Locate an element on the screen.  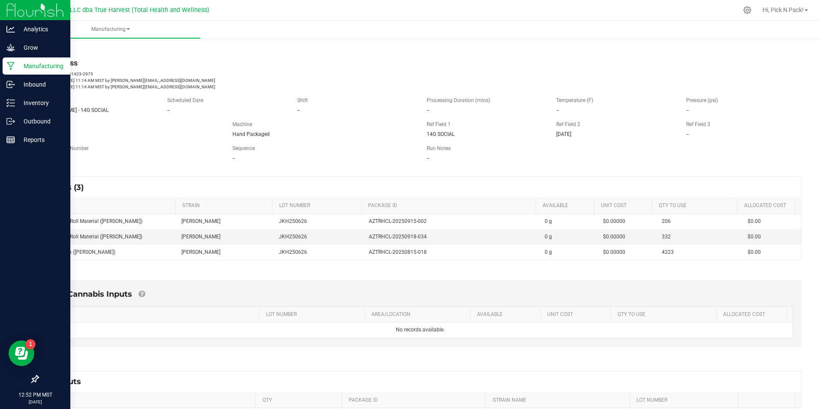
span: AZTRHCL-20250918-034 is located at coordinates (397, 237).